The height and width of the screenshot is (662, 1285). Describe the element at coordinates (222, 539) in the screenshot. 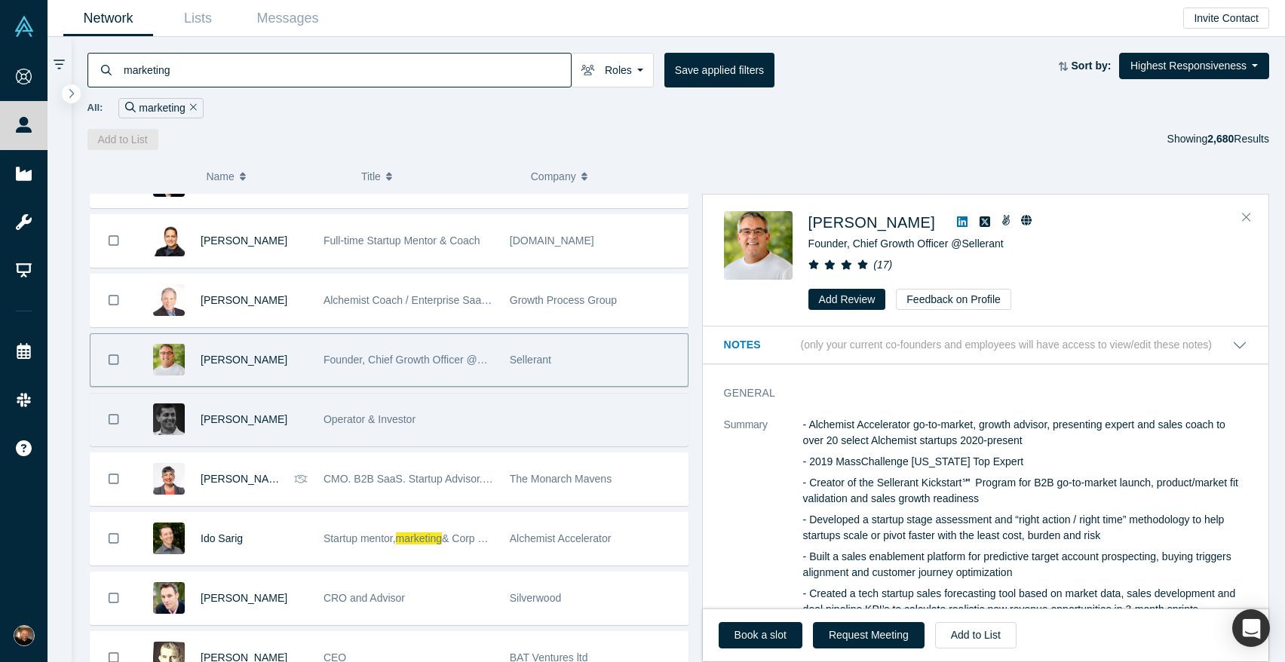

I see `a: Ido Sarig` at that location.